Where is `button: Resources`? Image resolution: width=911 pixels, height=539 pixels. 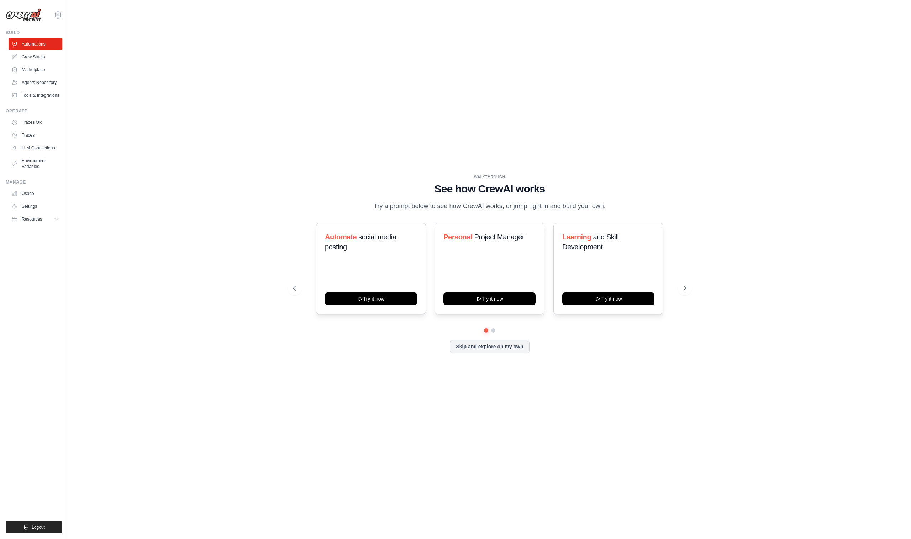 button: Resources is located at coordinates (35, 219).